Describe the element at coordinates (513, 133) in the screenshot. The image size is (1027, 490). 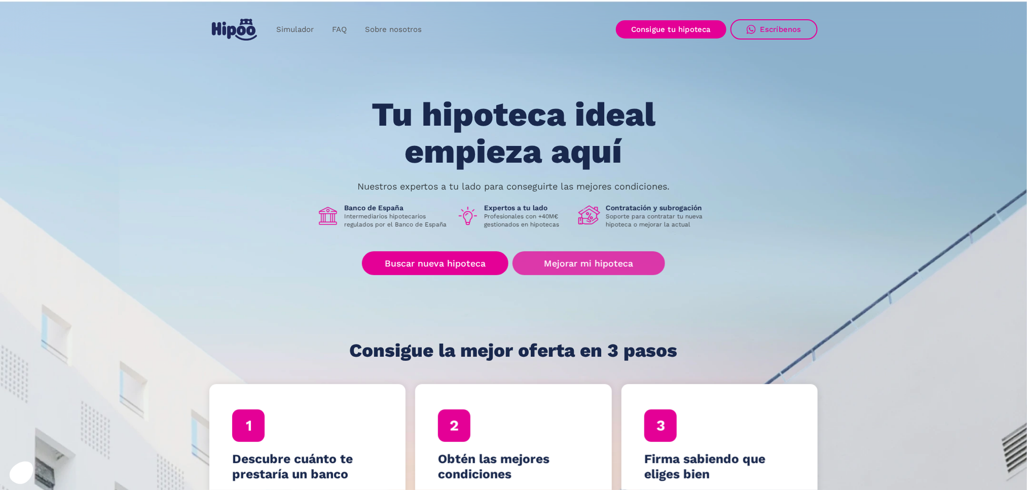
I see `h1: Tu hipoteca ideal empieza aquí` at that location.